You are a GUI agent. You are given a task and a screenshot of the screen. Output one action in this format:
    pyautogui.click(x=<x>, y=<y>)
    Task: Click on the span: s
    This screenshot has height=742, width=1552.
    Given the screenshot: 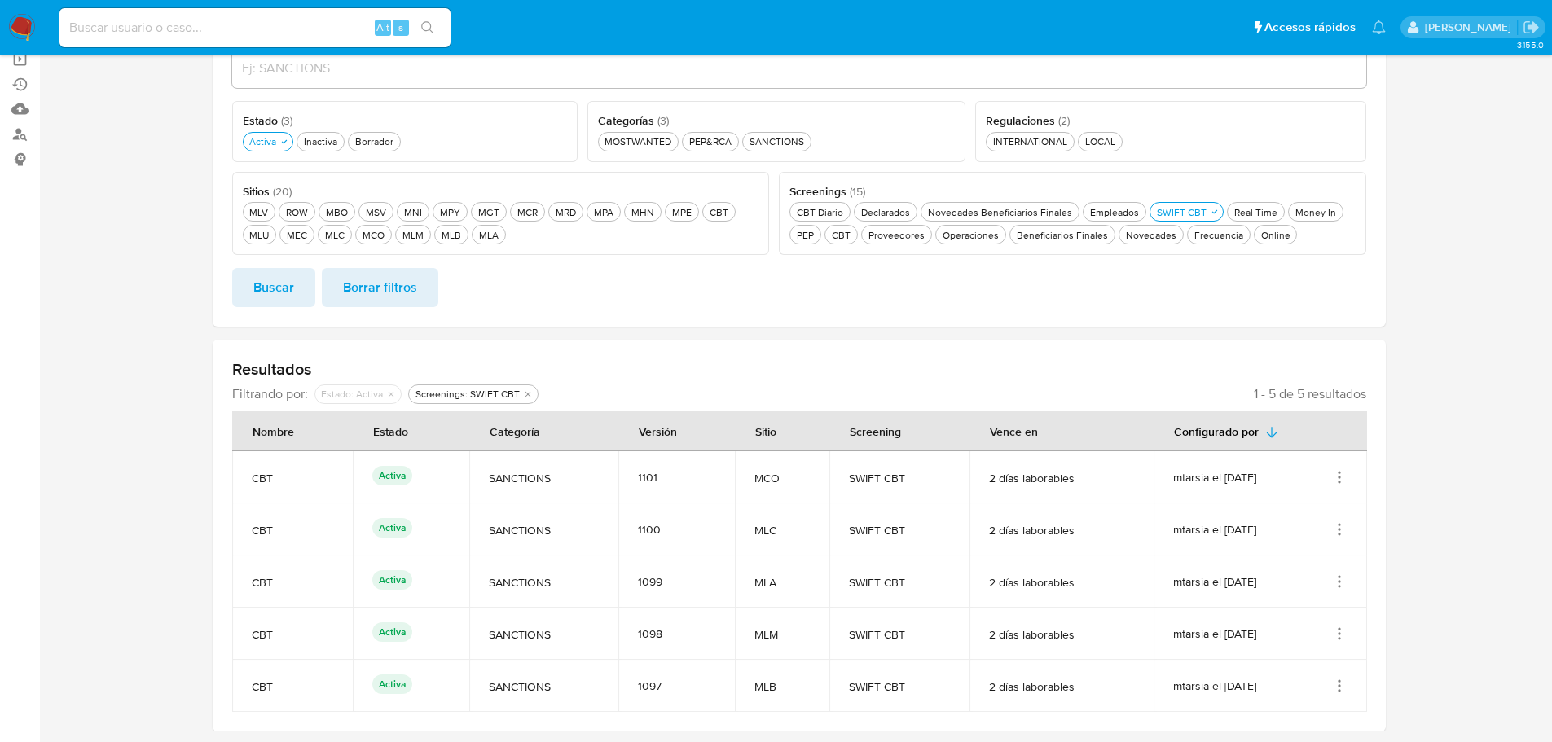 What is the action you would take?
    pyautogui.click(x=401, y=27)
    